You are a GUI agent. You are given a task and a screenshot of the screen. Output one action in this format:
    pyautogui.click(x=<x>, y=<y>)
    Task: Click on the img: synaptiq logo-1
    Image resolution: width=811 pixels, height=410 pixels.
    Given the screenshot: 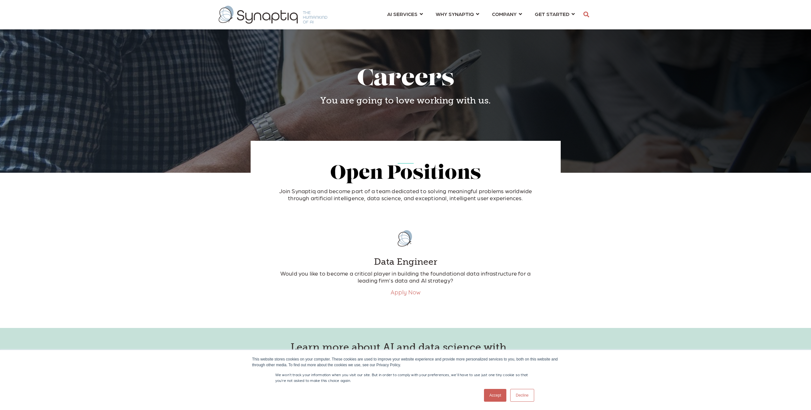 What is the action you would take?
    pyautogui.click(x=273, y=15)
    